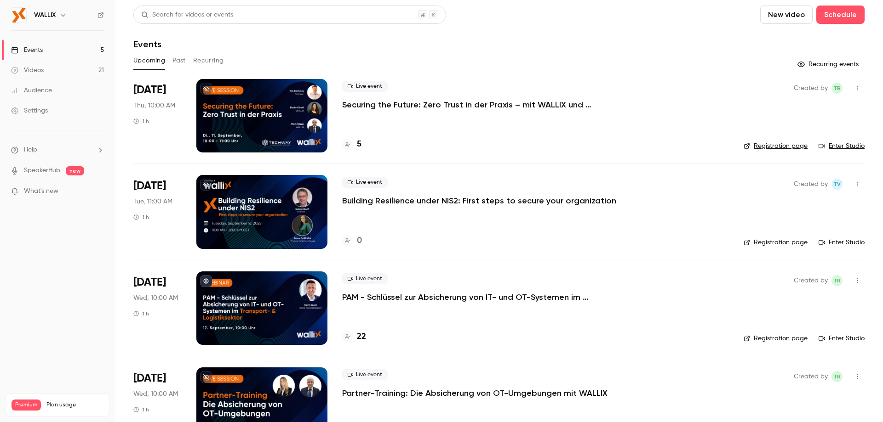 The width and height of the screenshot is (883, 422). I want to click on button: Past, so click(179, 61).